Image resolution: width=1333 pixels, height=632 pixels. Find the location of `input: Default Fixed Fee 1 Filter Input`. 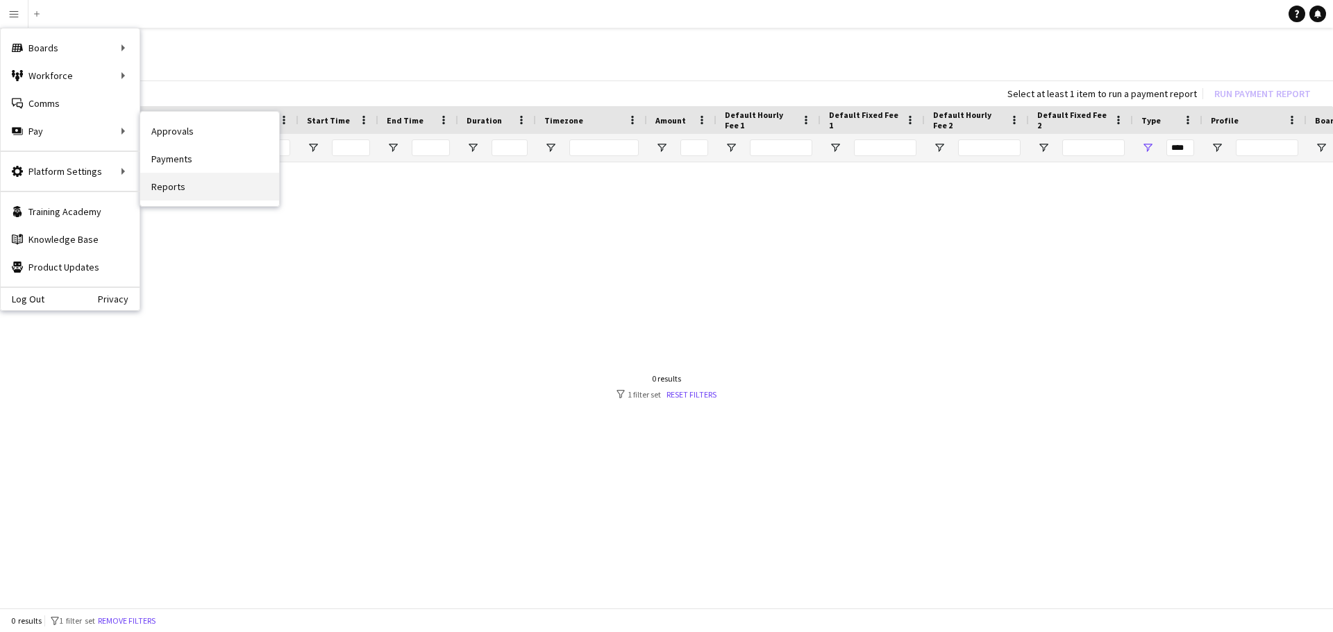

input: Default Fixed Fee 1 Filter Input is located at coordinates (885, 148).